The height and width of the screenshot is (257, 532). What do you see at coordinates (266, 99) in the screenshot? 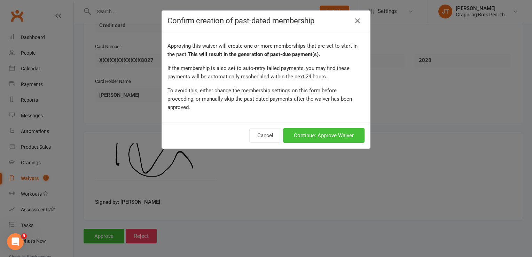
I see `p: To avoid this, either change the membership settings on this form before proceeding, or manually ...` at bounding box center [266, 99].